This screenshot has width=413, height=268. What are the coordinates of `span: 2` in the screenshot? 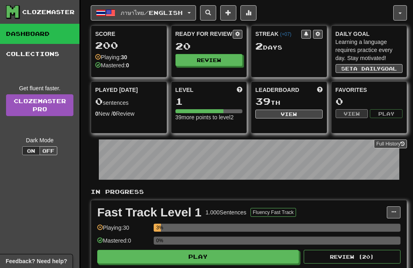 It's located at (259, 46).